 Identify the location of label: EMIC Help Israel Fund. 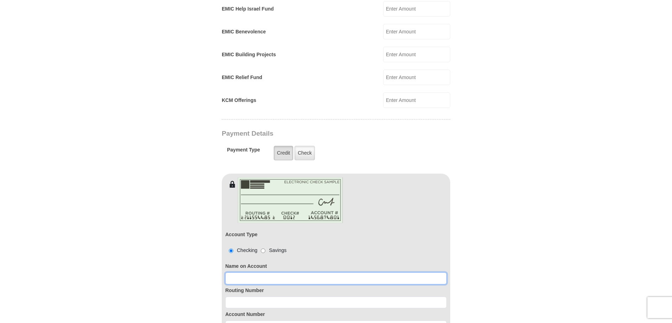
(248, 9).